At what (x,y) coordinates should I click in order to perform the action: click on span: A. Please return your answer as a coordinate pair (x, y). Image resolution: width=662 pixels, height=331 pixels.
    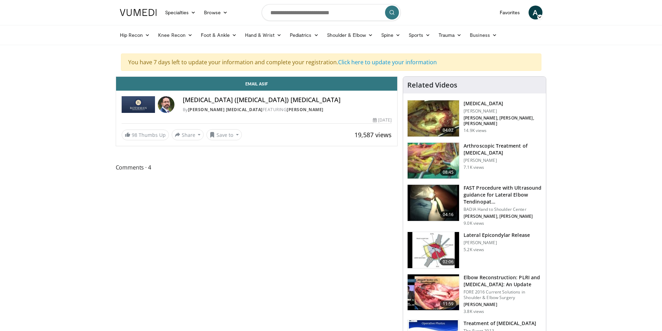
    Looking at the image, I should click on (536, 13).